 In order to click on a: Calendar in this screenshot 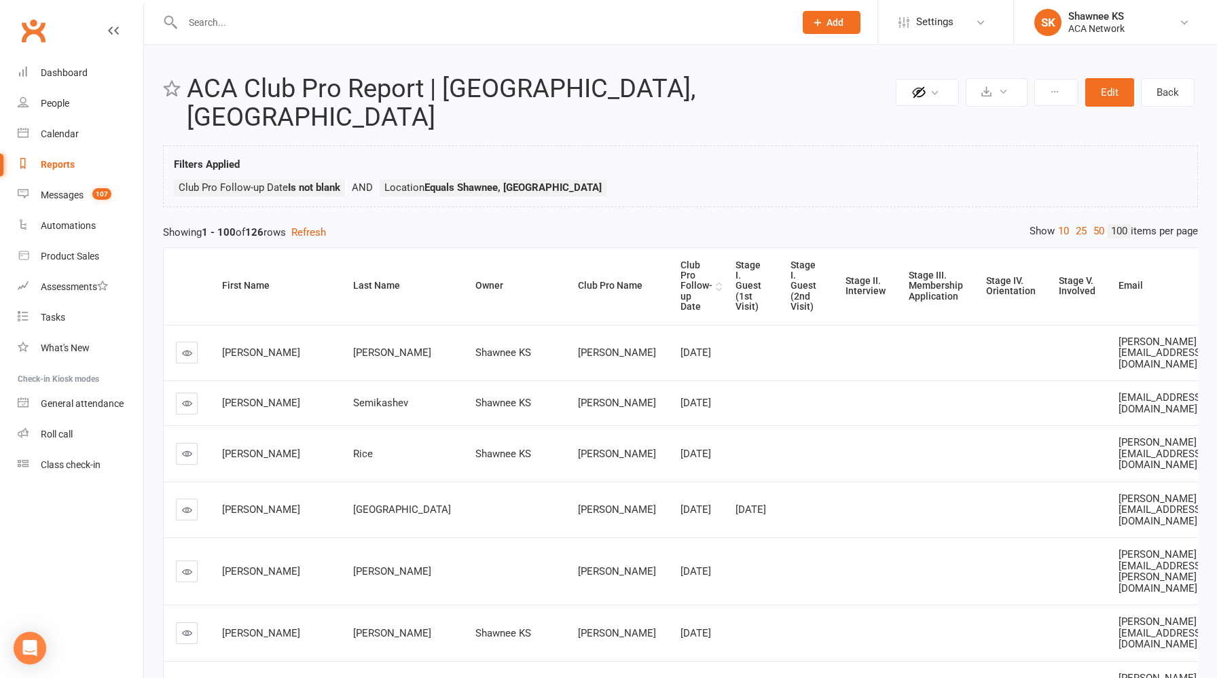, I will do `click(80, 134)`.